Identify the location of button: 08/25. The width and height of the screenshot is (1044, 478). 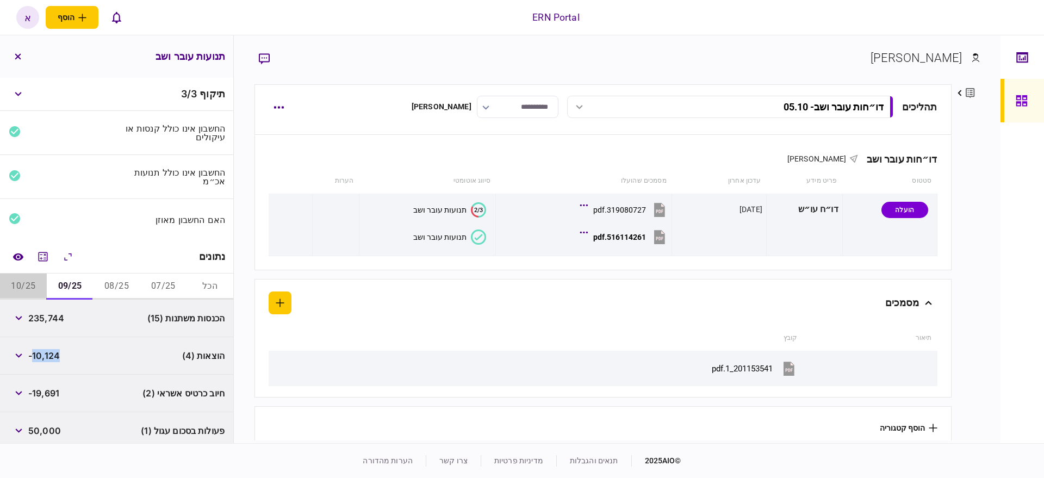
(117, 286).